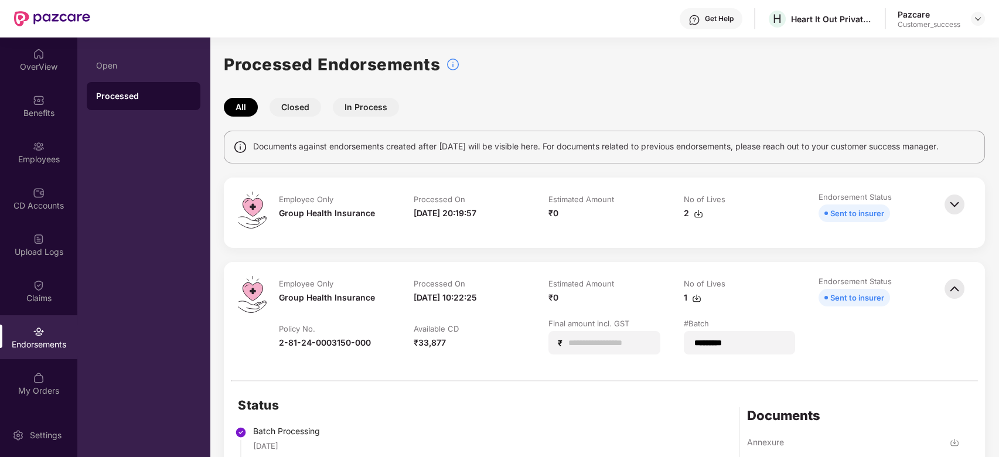 The width and height of the screenshot is (999, 457). What do you see at coordinates (366, 107) in the screenshot?
I see `button: In Process` at bounding box center [366, 107].